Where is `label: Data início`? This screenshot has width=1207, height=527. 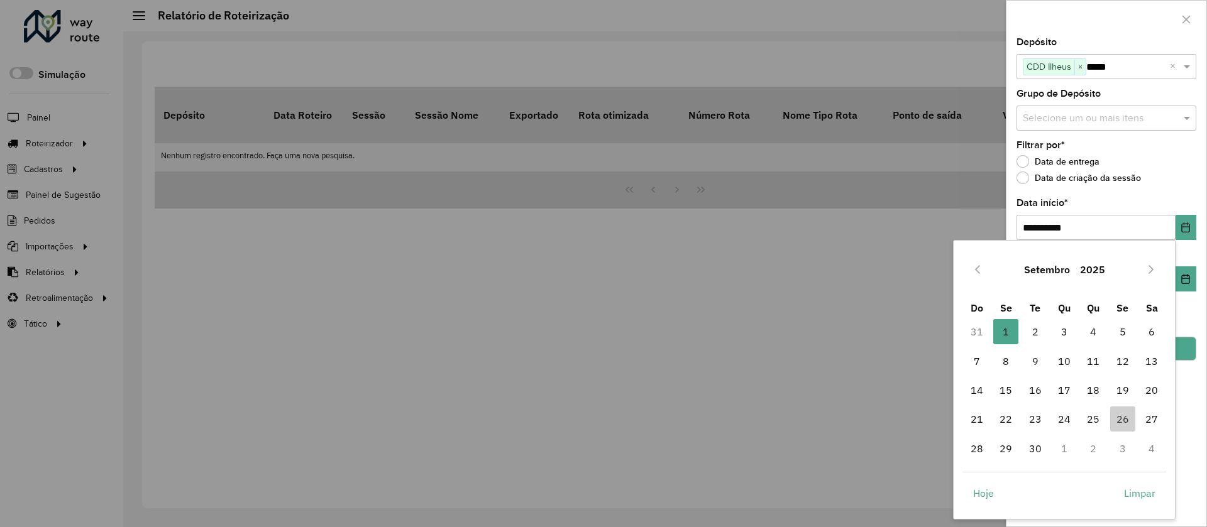 label: Data início is located at coordinates (1042, 203).